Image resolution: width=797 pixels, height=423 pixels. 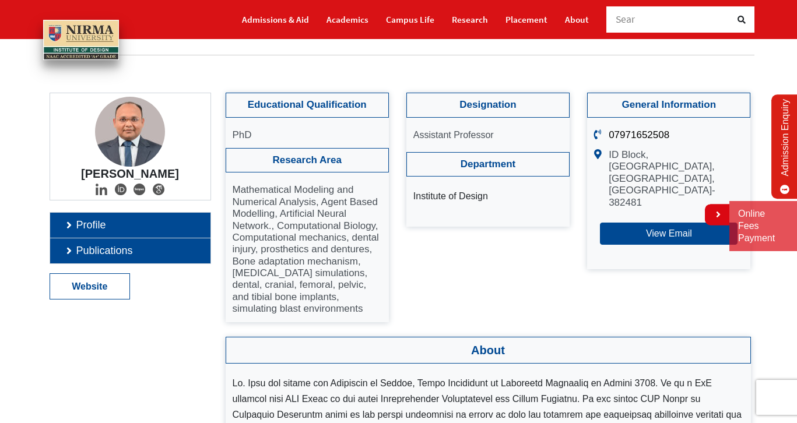 What do you see at coordinates (669, 234) in the screenshot?
I see `button: View Email` at bounding box center [669, 234].